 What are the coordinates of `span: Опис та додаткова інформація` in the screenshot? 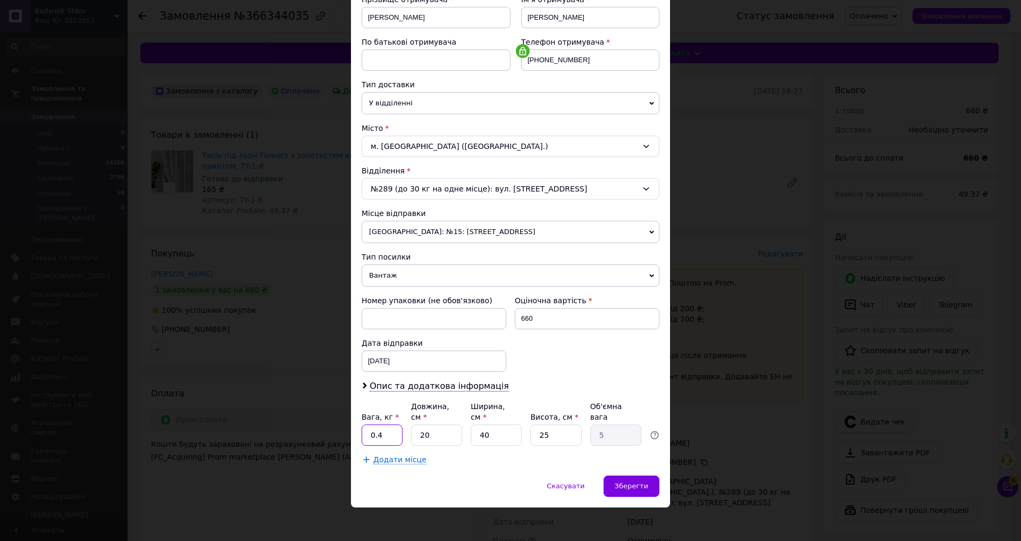 It's located at (439, 386).